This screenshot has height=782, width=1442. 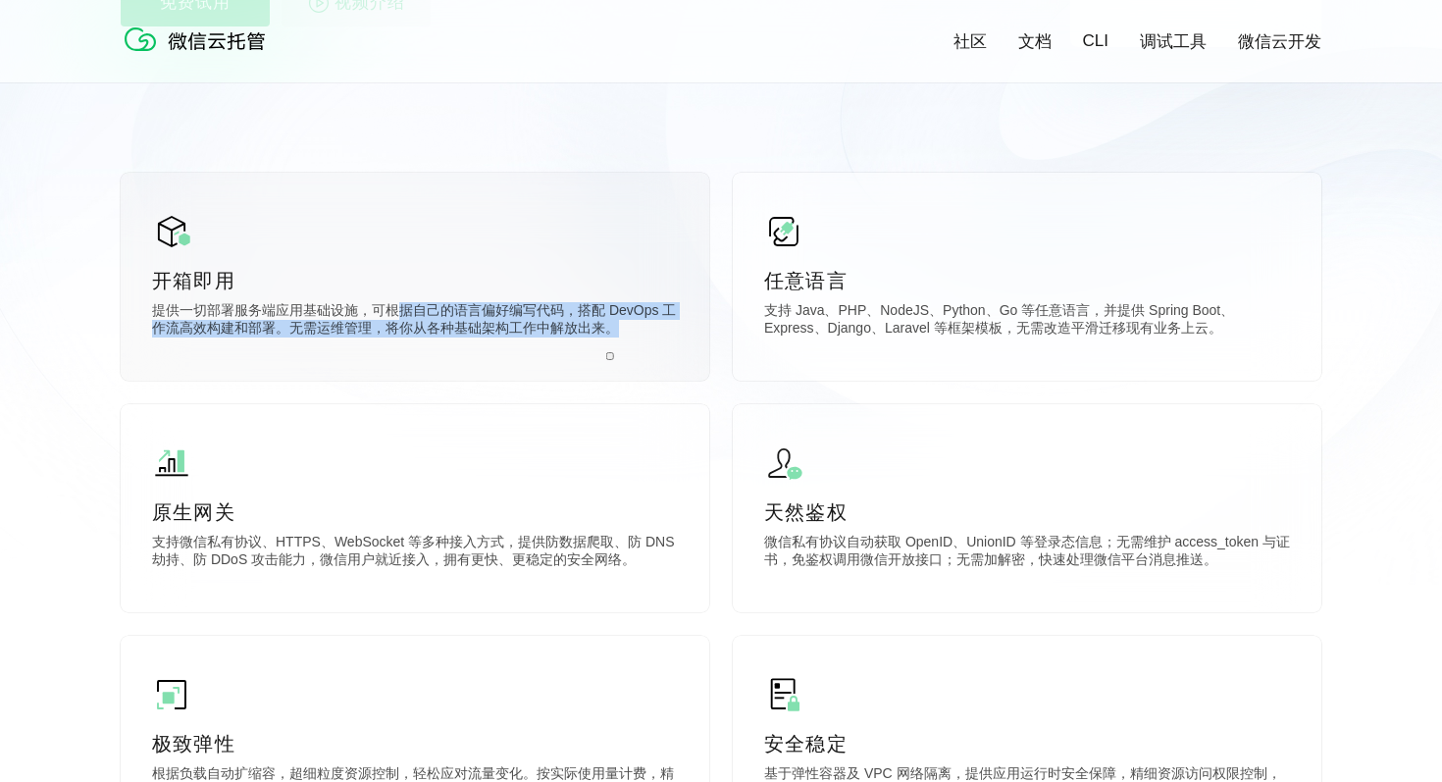 What do you see at coordinates (415, 512) in the screenshot?
I see `p: 原生网关` at bounding box center [415, 512].